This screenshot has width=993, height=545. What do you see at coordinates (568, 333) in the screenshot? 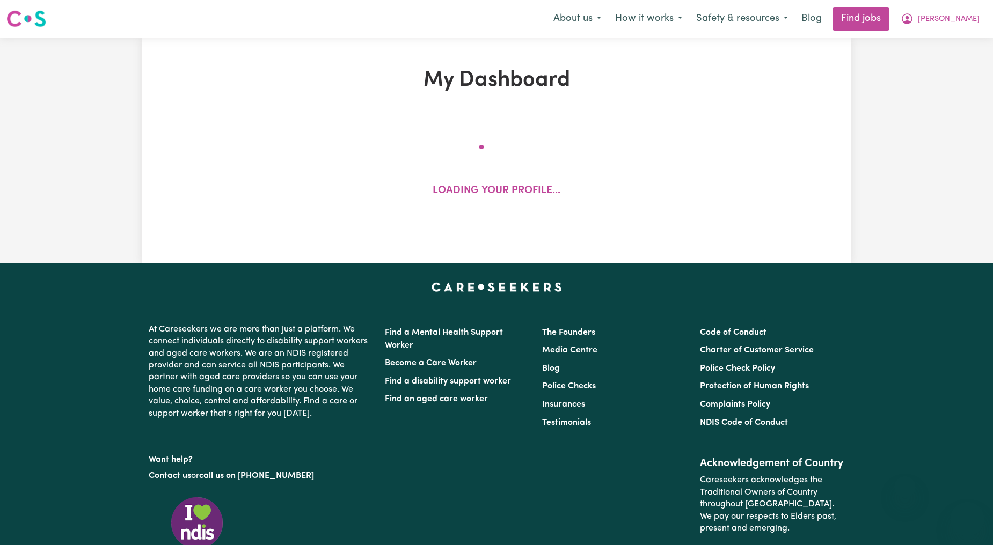
I see `a: The Founders` at bounding box center [568, 333].